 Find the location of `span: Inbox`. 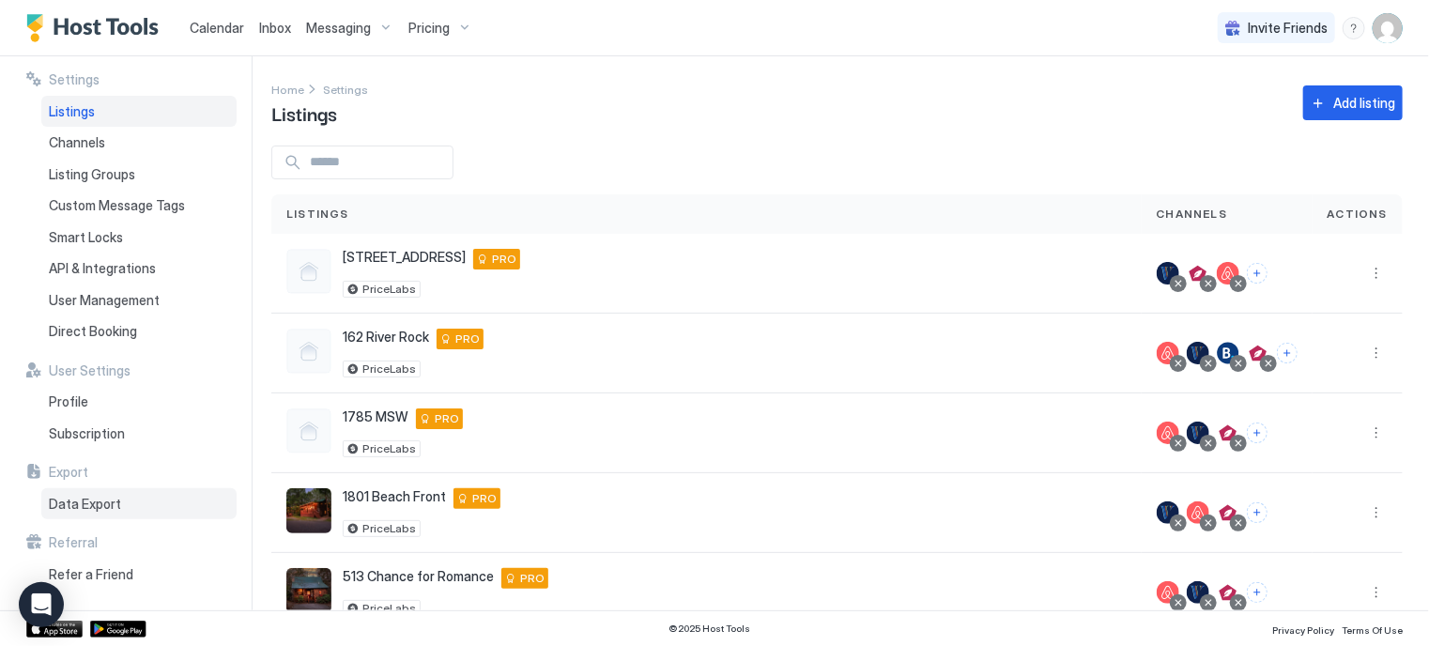

span: Inbox is located at coordinates (275, 27).